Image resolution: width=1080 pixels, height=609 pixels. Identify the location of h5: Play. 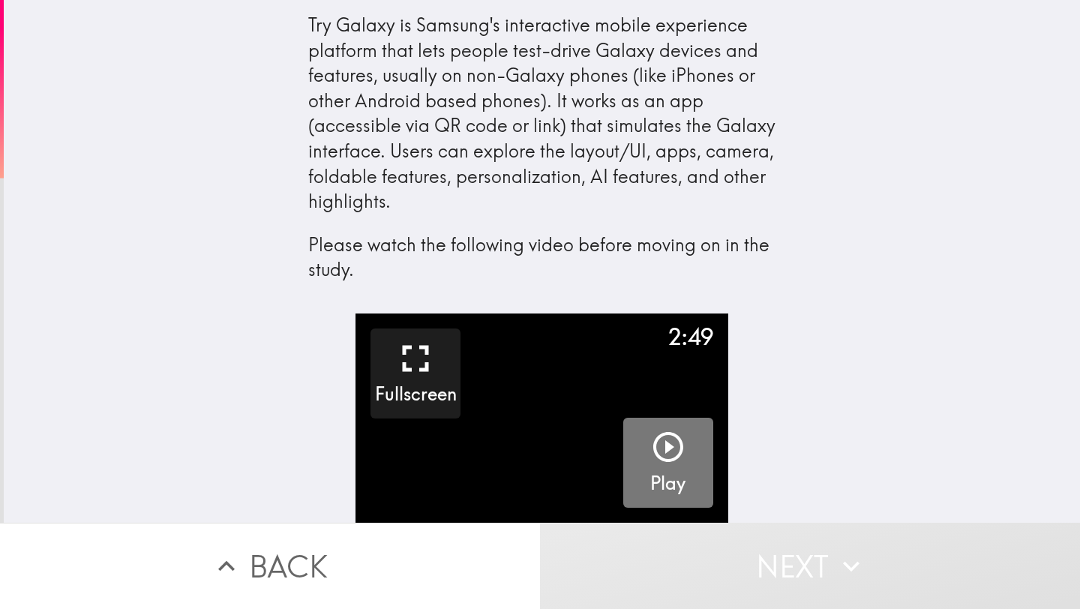
(667, 484).